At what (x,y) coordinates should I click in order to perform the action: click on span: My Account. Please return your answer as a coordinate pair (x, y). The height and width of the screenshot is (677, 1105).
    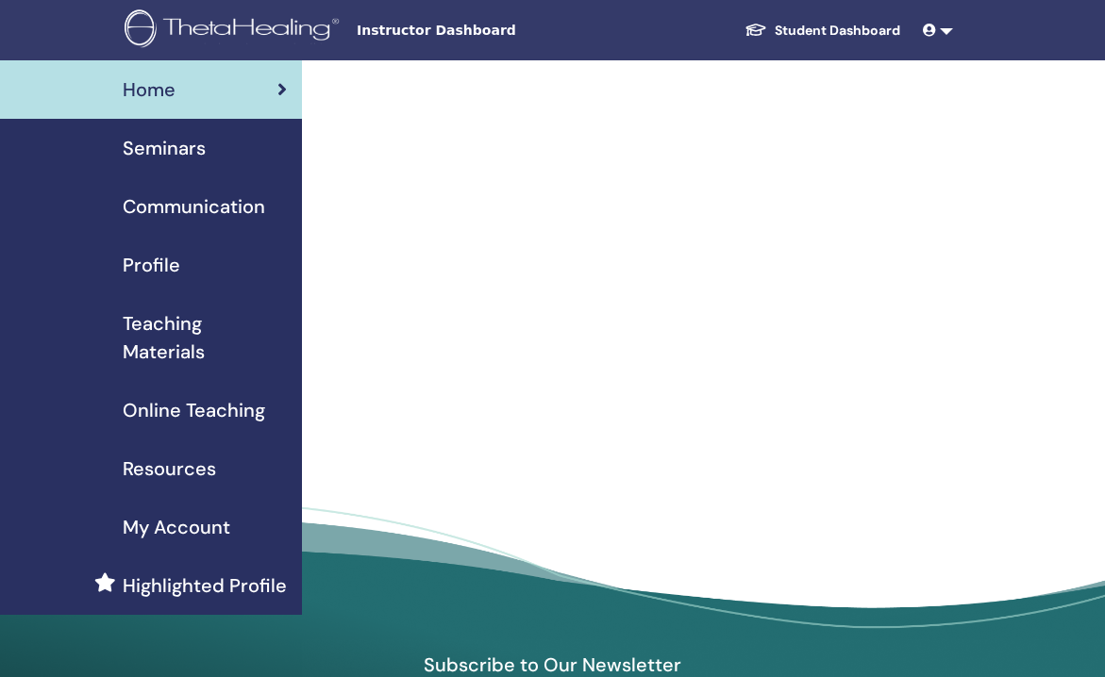
    Looking at the image, I should click on (176, 527).